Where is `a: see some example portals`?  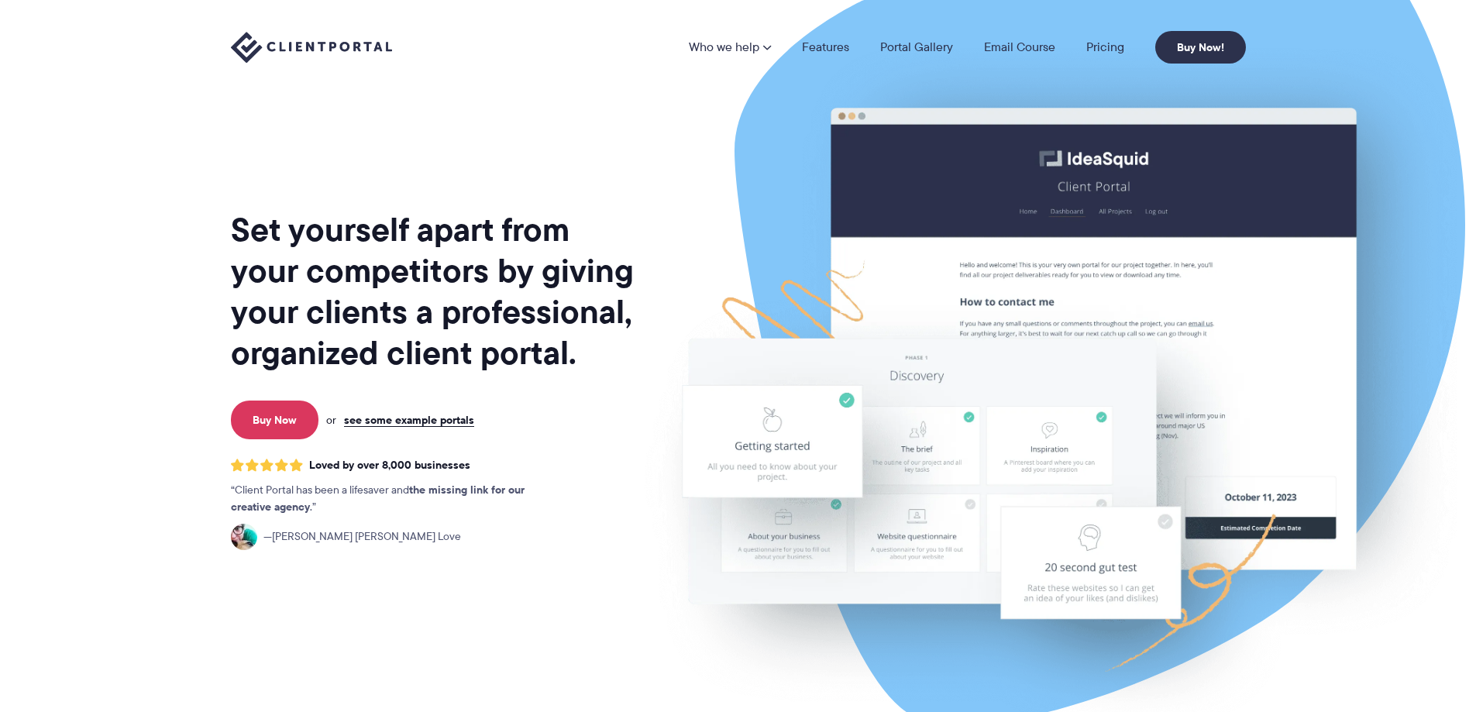
a: see some example portals is located at coordinates (409, 420).